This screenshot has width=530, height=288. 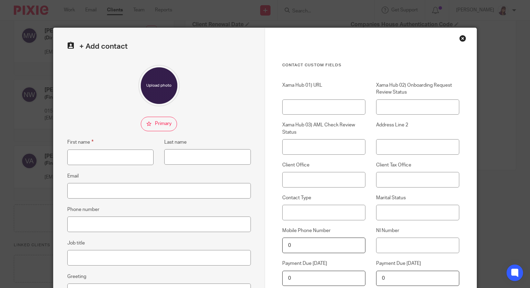 I want to click on h3: Contact Custom fields, so click(x=370, y=65).